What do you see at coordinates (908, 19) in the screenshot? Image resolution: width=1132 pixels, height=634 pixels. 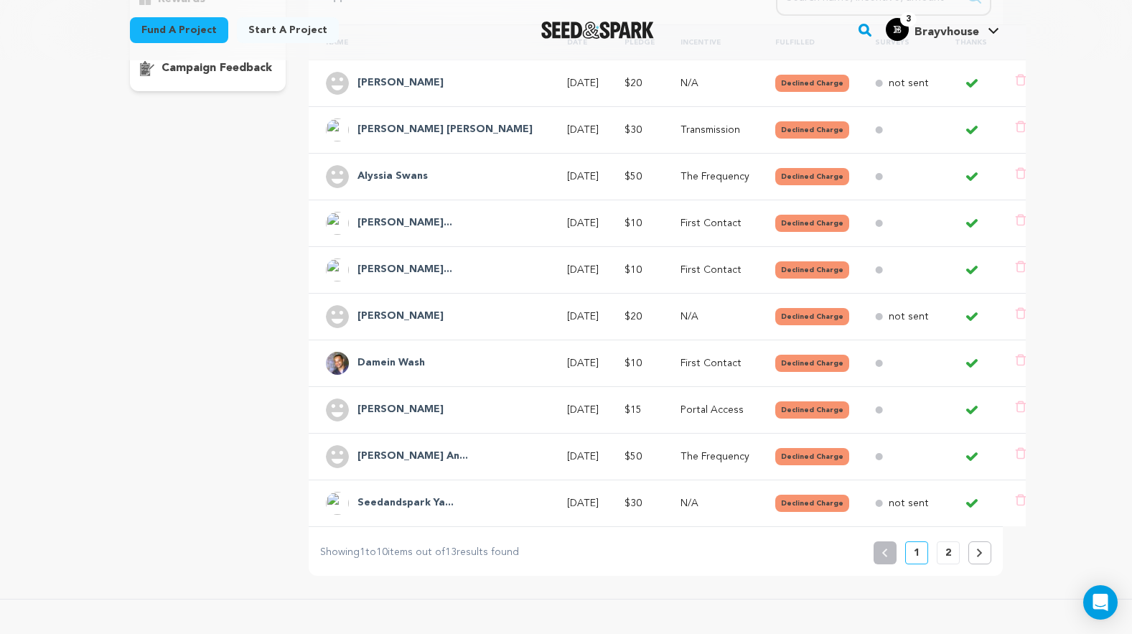 I see `span: 3` at bounding box center [908, 19].